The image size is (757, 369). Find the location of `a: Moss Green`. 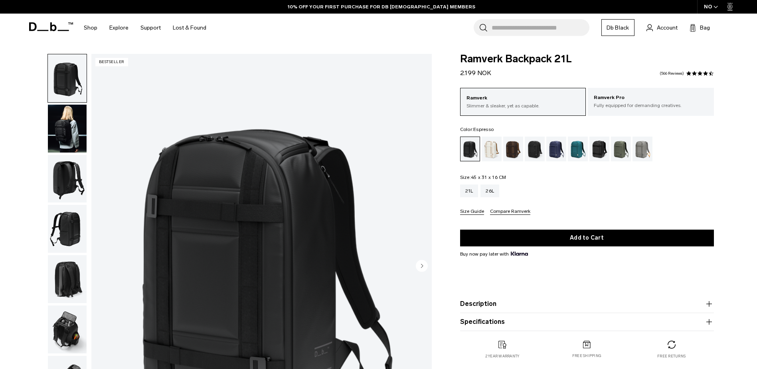

a: Moss Green is located at coordinates (621, 149).